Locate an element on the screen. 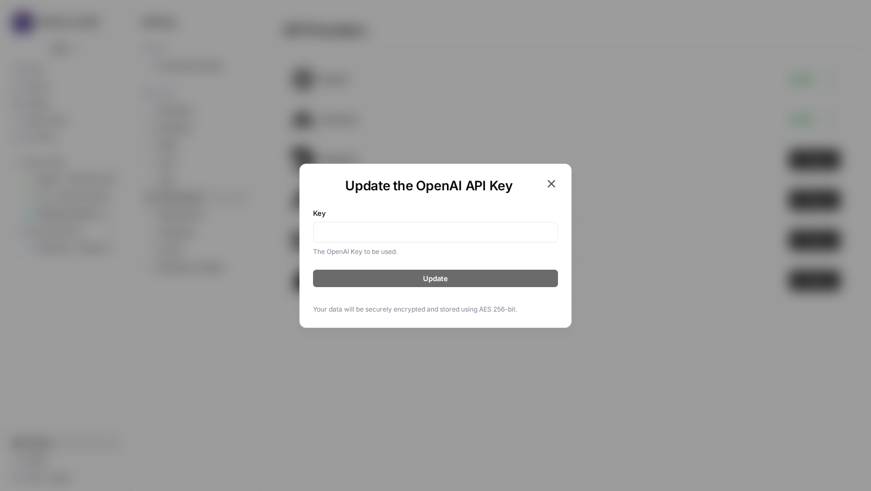 This screenshot has width=871, height=491. span: Update is located at coordinates (435, 279).